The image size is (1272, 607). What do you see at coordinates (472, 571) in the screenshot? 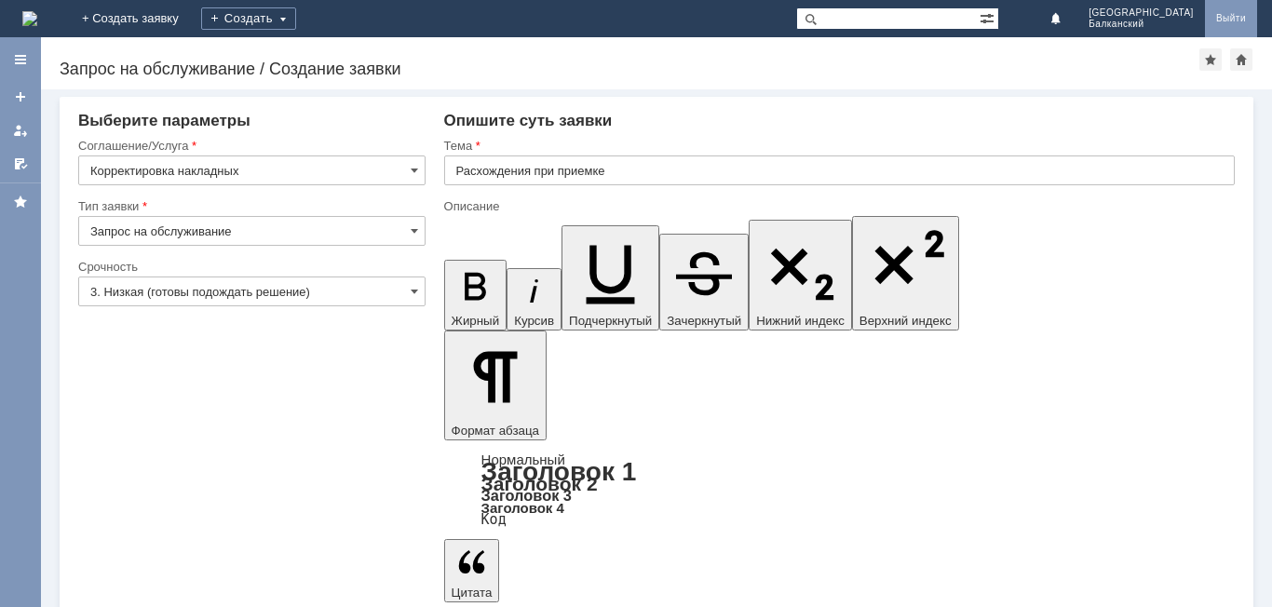
I see `button: Цитата` at bounding box center [472, 571].